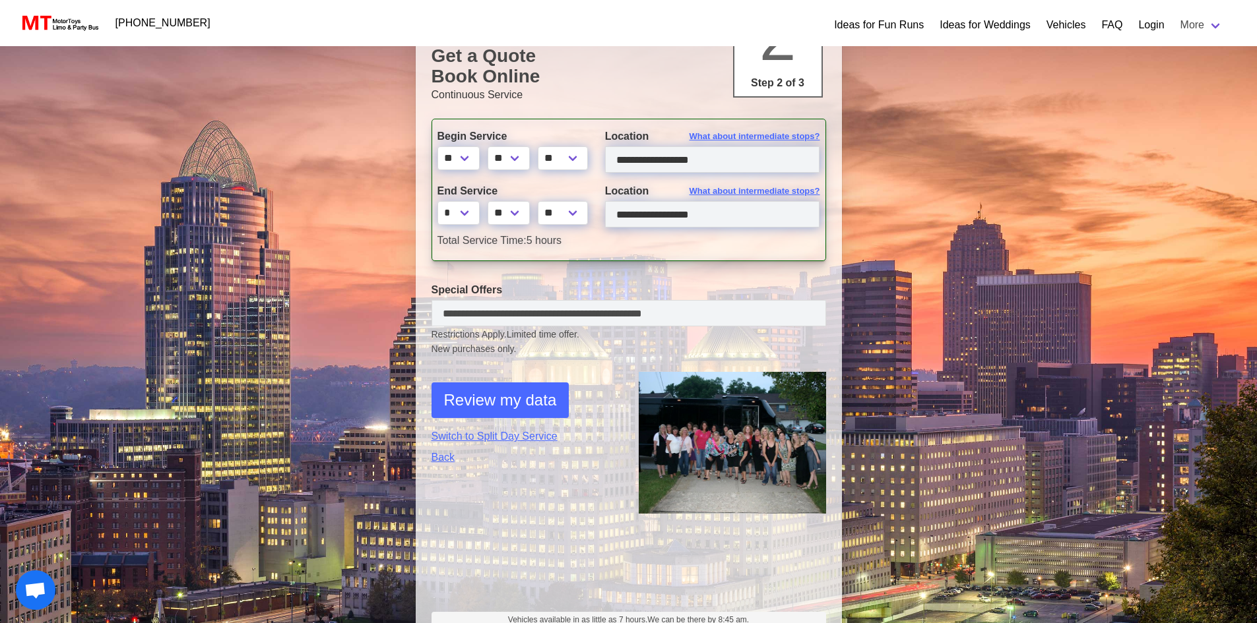 The image size is (1257, 623). Describe the element at coordinates (511, 137) in the screenshot. I see `label: Begin Service` at that location.